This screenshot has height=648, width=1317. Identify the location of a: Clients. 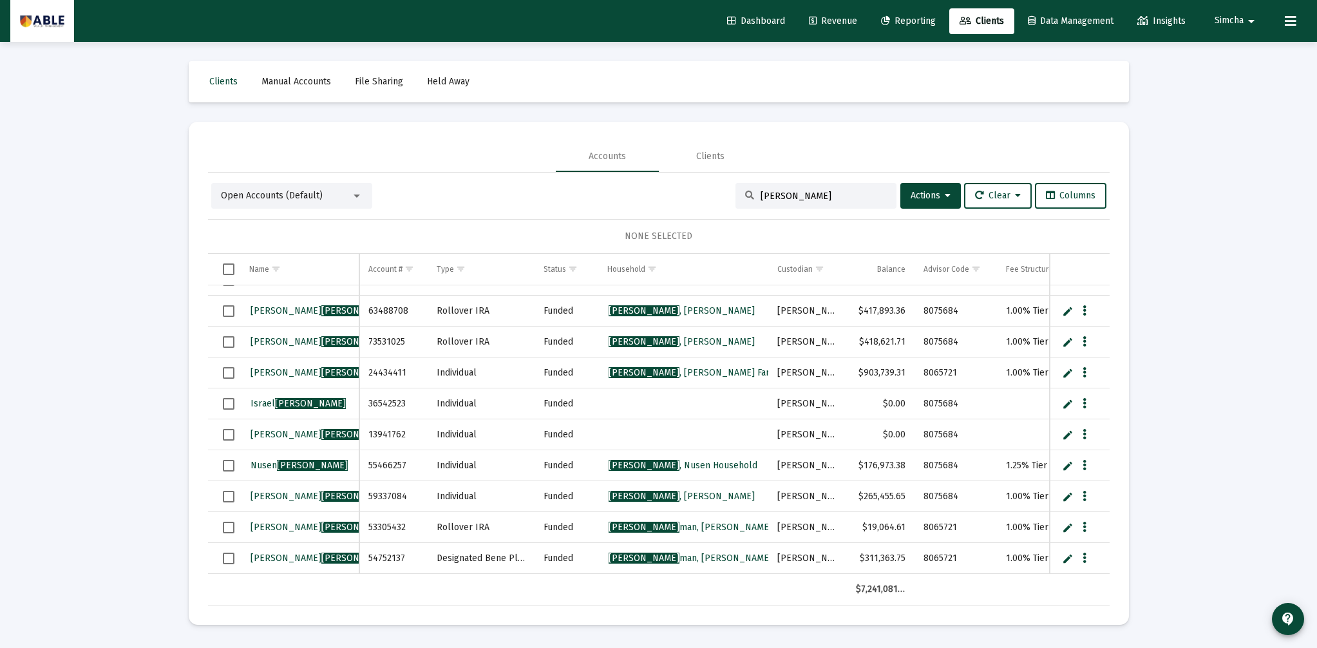
(223, 82).